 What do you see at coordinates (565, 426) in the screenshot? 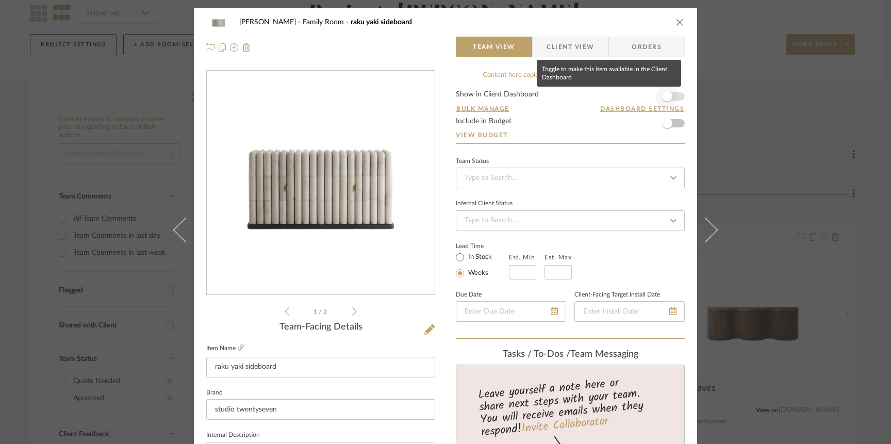
I see `a: Invite Collaborator` at bounding box center [565, 426].